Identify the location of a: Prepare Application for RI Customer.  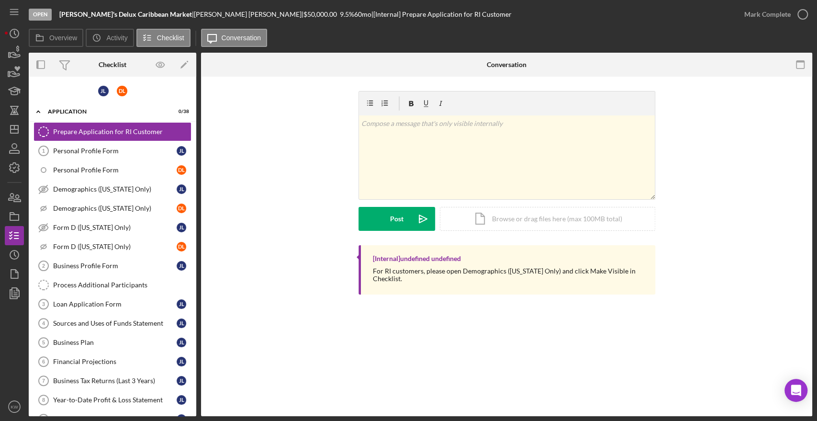
(113, 132).